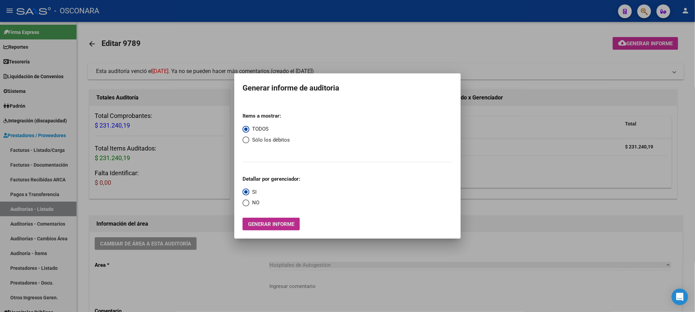 This screenshot has height=312, width=695. I want to click on span: Generar informe, so click(271, 224).